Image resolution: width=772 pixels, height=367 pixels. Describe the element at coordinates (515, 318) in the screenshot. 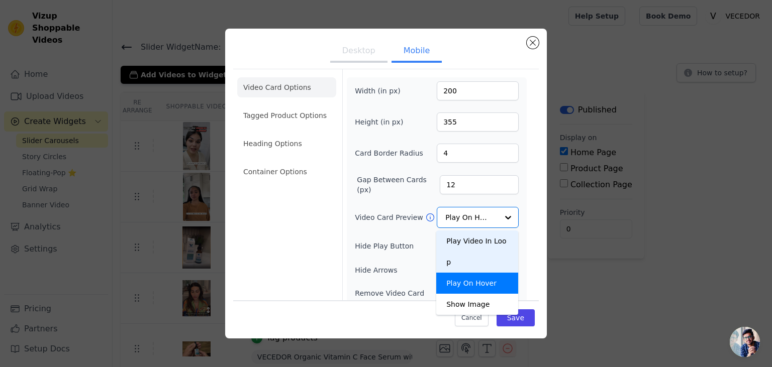

I see `button: Save` at that location.